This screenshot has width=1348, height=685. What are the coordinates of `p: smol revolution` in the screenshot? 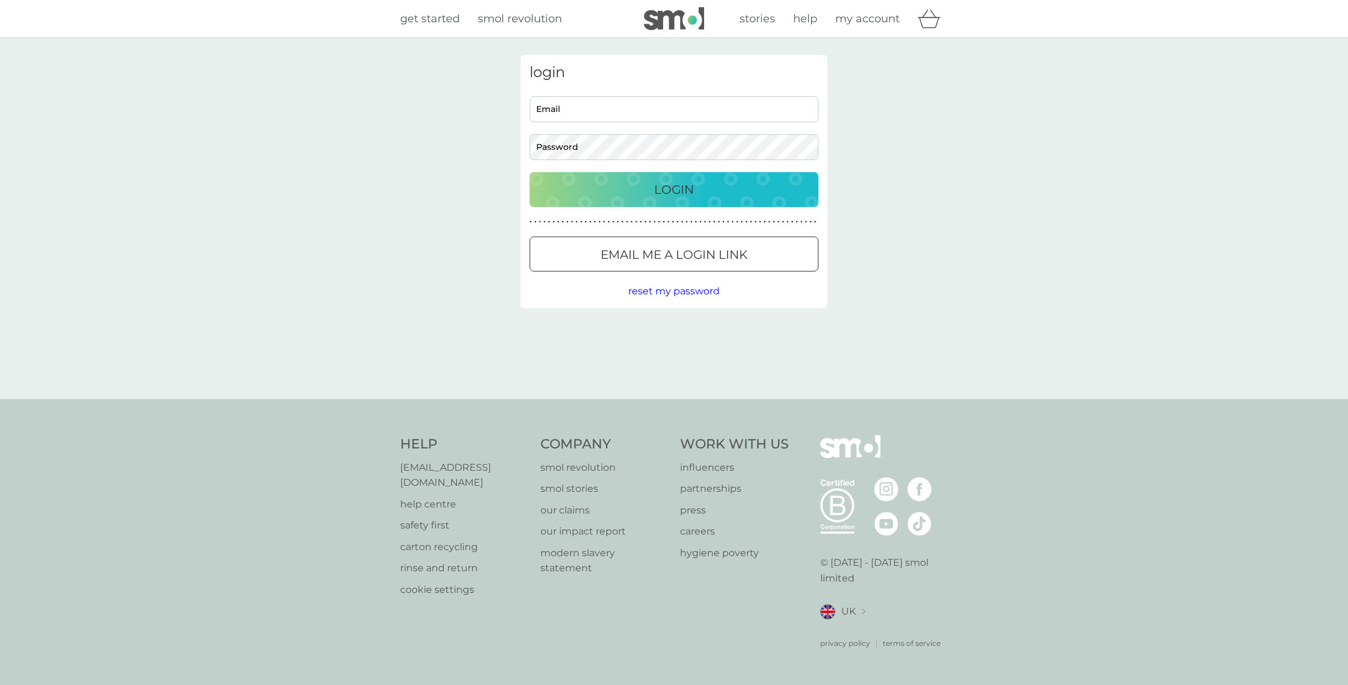 It's located at (604, 468).